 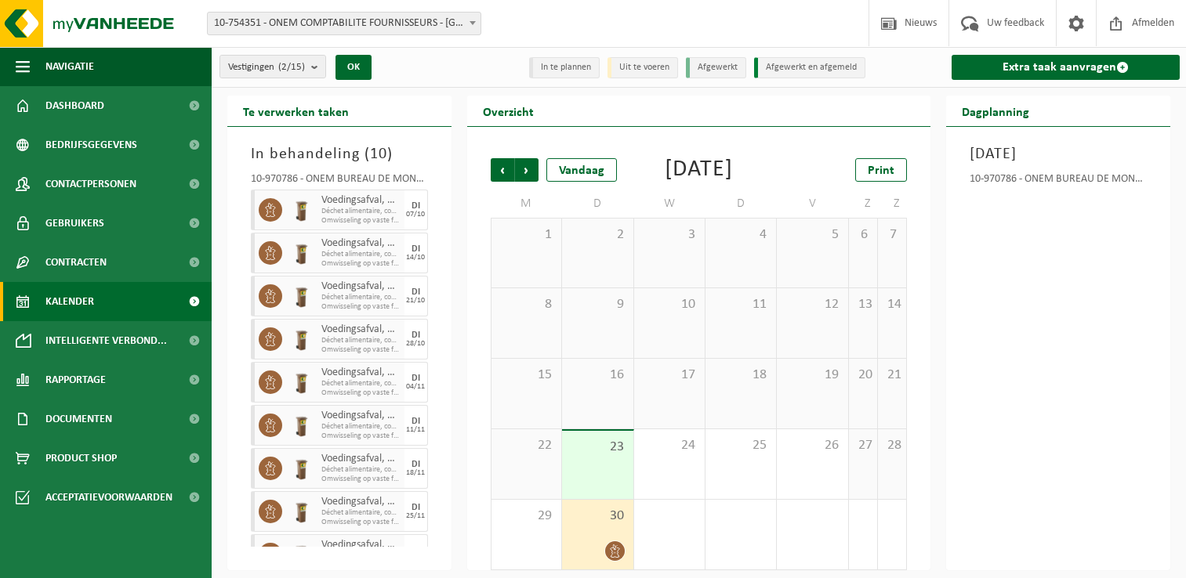 I want to click on li: Afgewerkt en afgemeld, so click(x=809, y=67).